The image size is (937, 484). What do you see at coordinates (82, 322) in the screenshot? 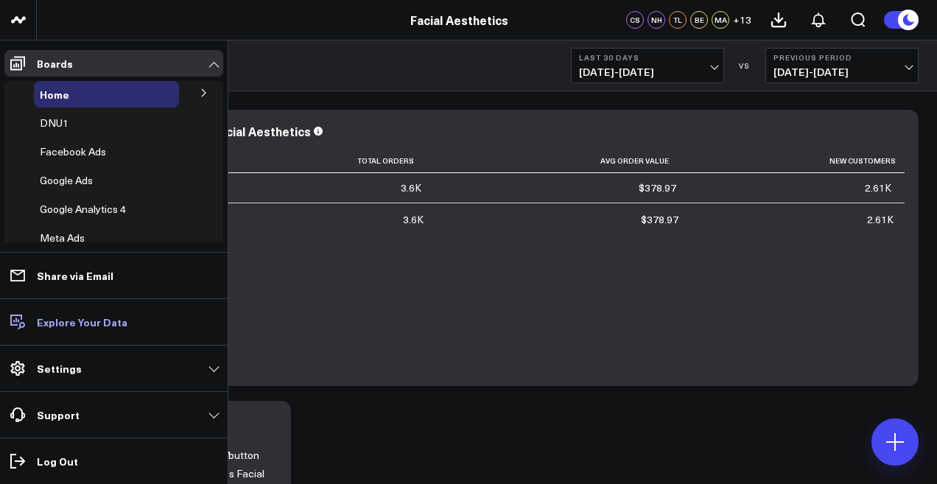
I see `p: Explore Your Data` at bounding box center [82, 322].